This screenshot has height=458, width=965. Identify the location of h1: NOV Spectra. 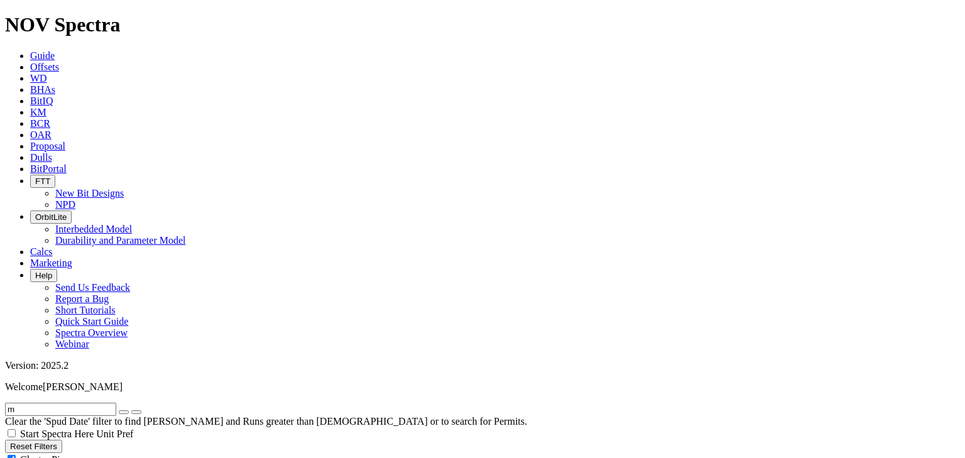
(482, 24).